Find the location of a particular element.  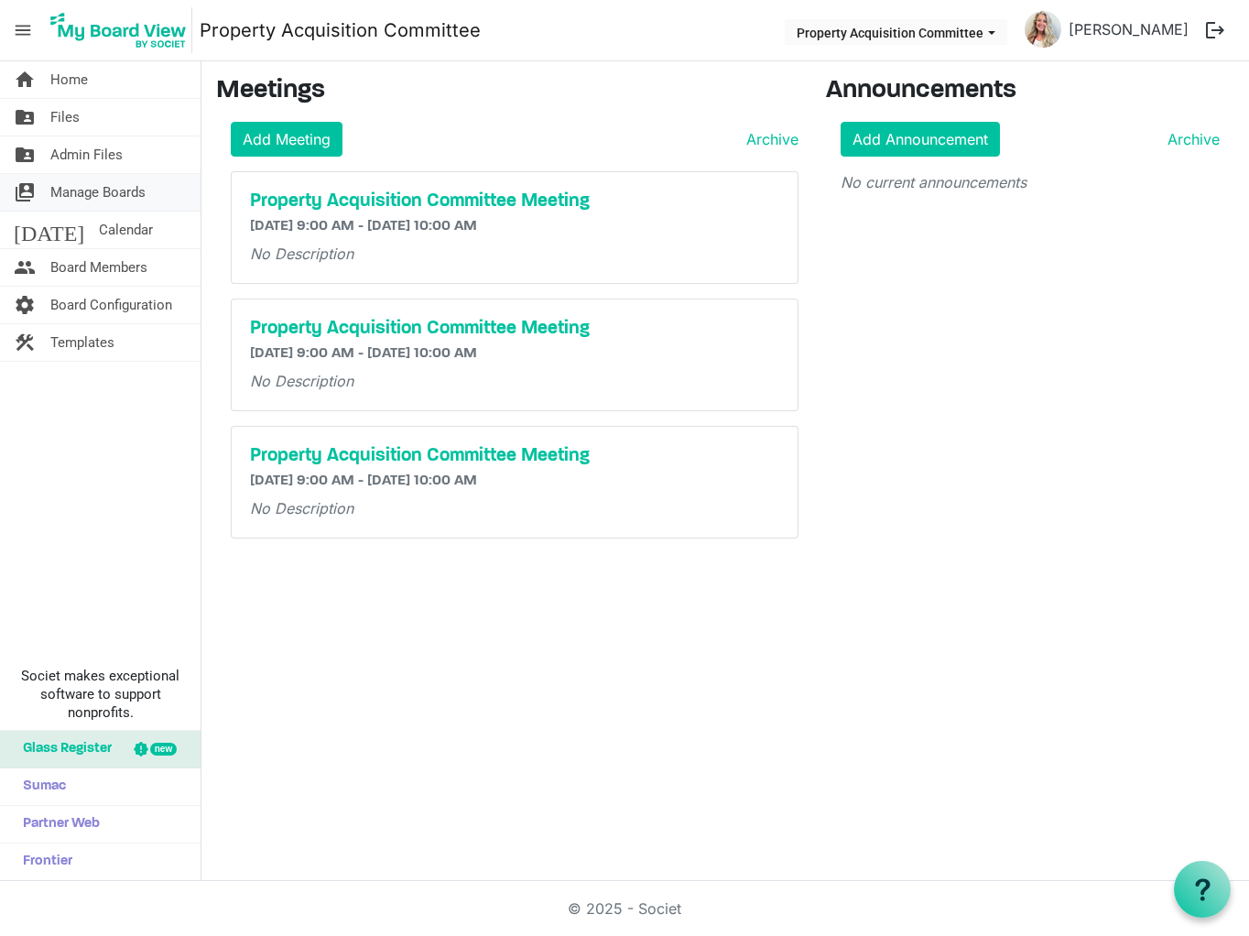

span: Glass Register is located at coordinates (62, 749).